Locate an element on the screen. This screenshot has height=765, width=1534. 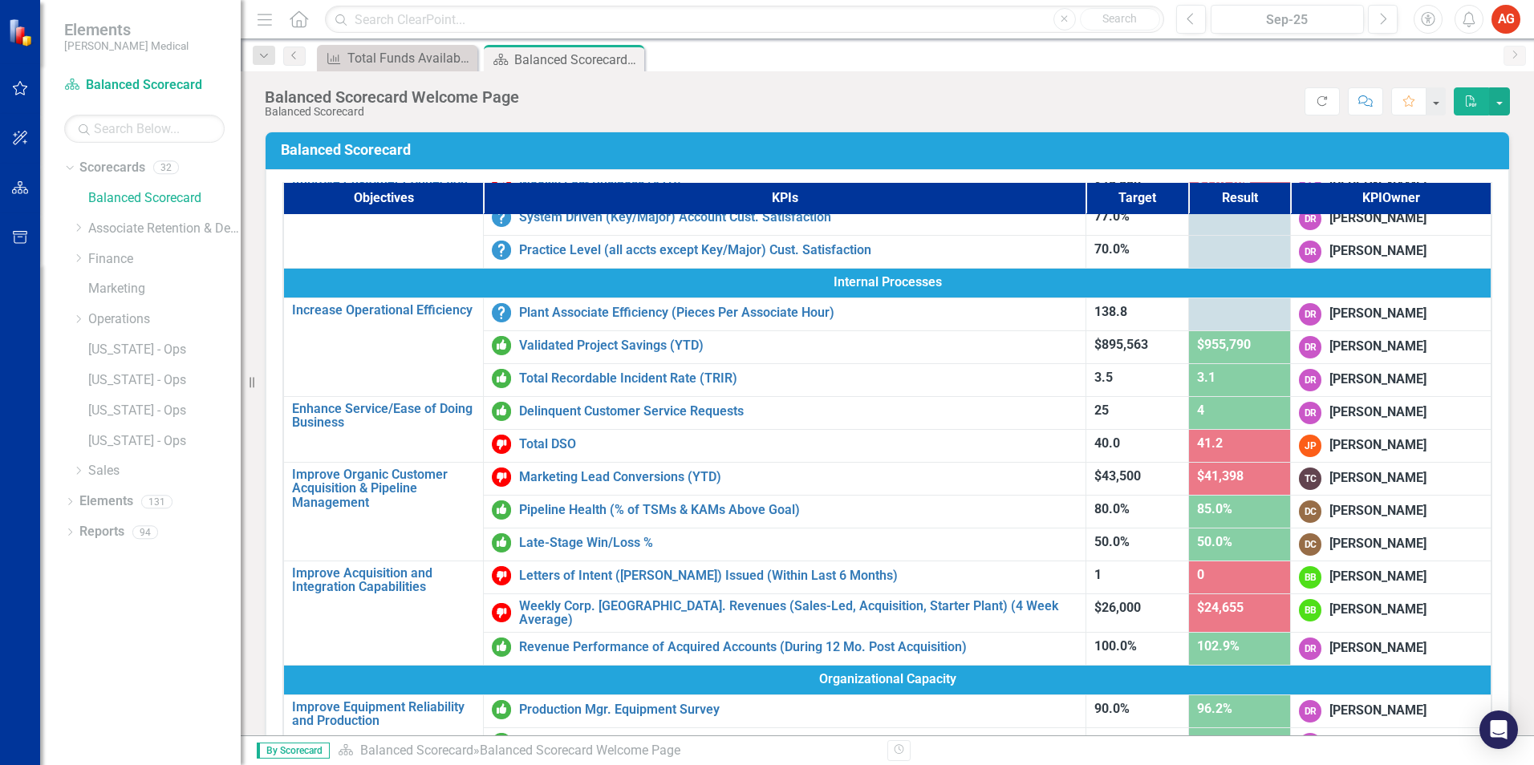
a: Total Funds Available to Borrow (Funded Debt to EBITDA) is located at coordinates (397, 58).